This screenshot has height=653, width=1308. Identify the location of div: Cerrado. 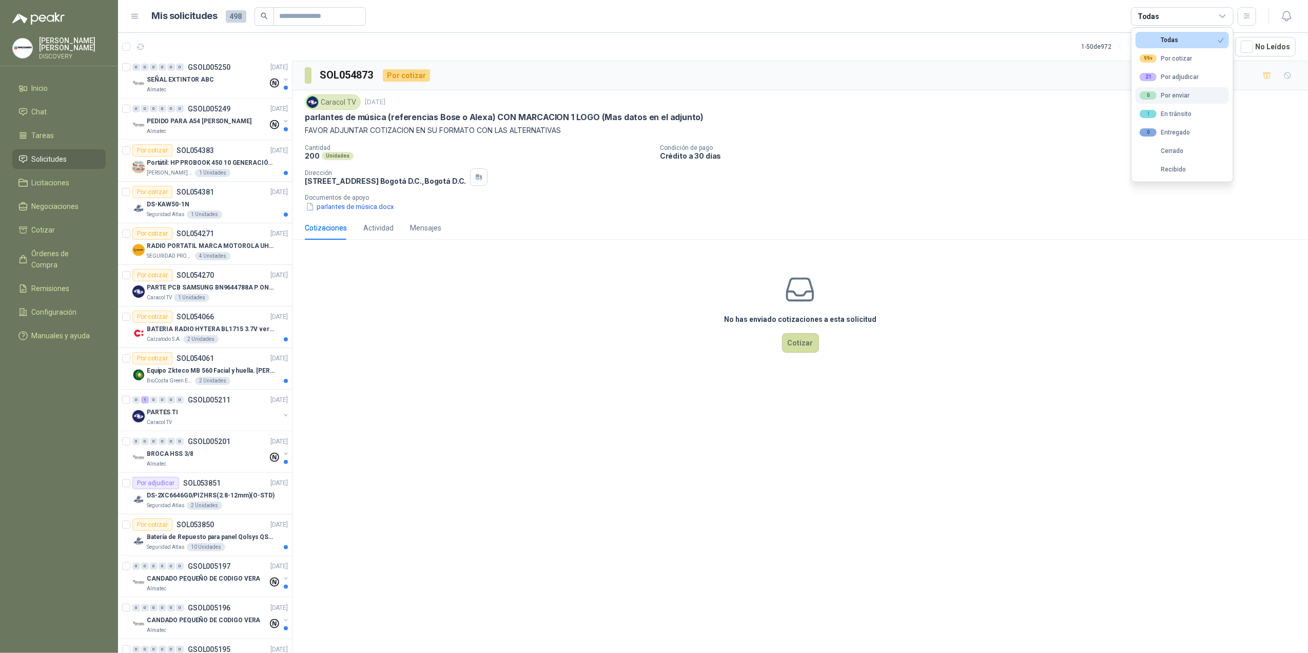
(1161, 151).